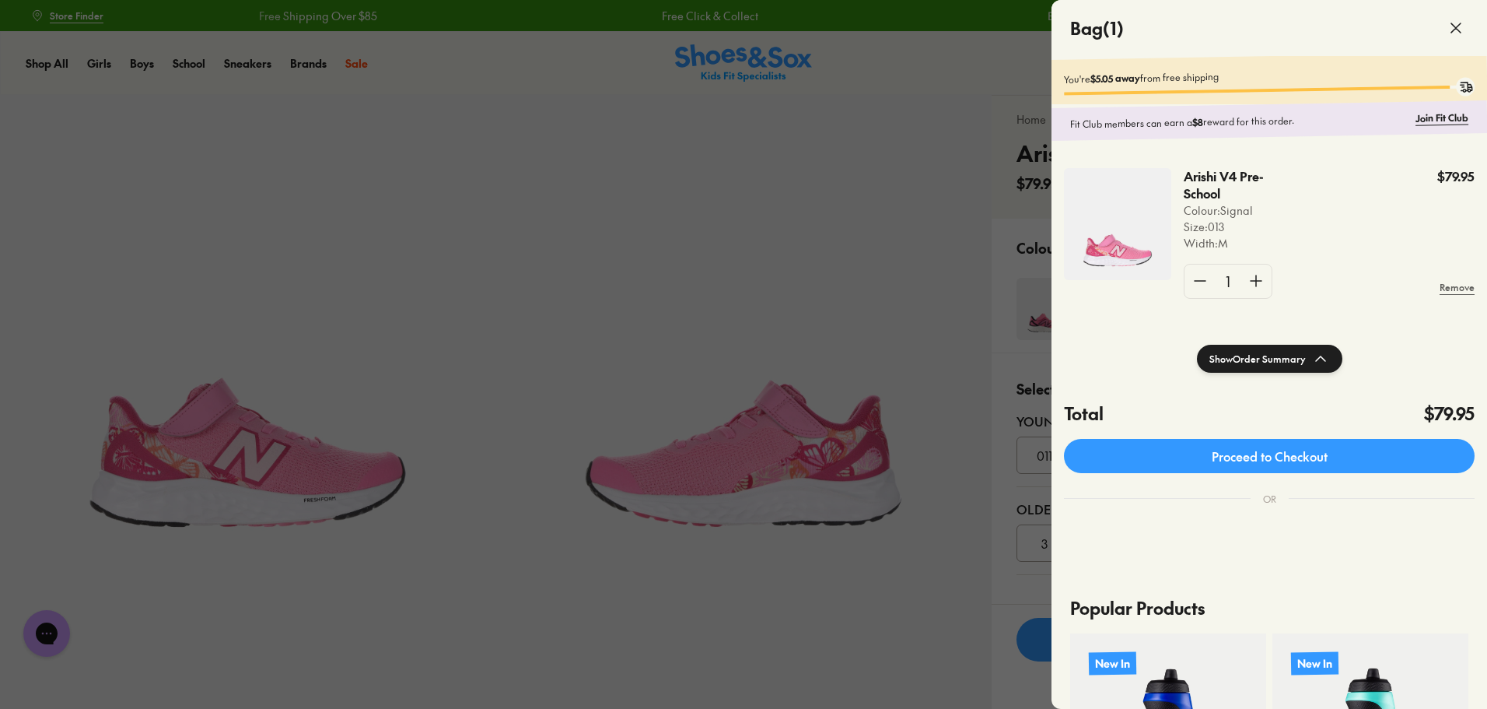 The height and width of the screenshot is (709, 1487). What do you see at coordinates (1442, 117) in the screenshot?
I see `a: Join Fit Club` at bounding box center [1442, 117].